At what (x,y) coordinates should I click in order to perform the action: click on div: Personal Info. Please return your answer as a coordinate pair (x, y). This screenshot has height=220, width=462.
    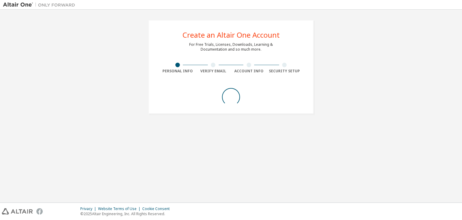
    Looking at the image, I should click on (178, 71).